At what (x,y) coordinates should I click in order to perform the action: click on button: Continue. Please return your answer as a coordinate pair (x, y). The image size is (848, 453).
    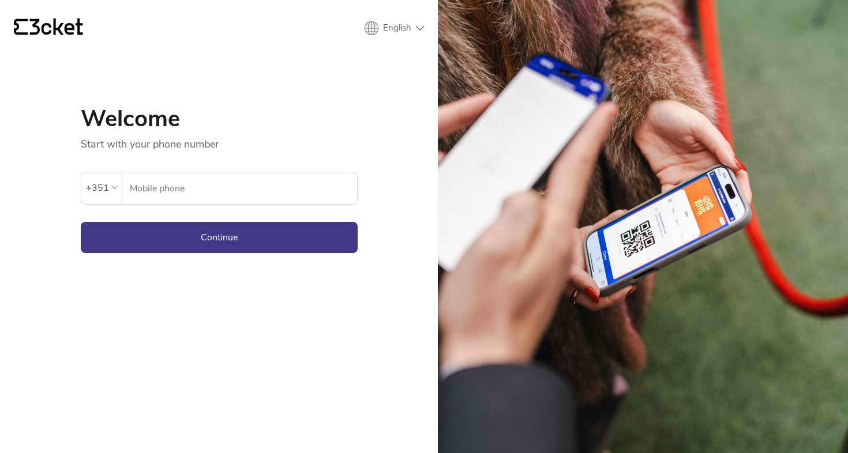
    Looking at the image, I should click on (219, 238).